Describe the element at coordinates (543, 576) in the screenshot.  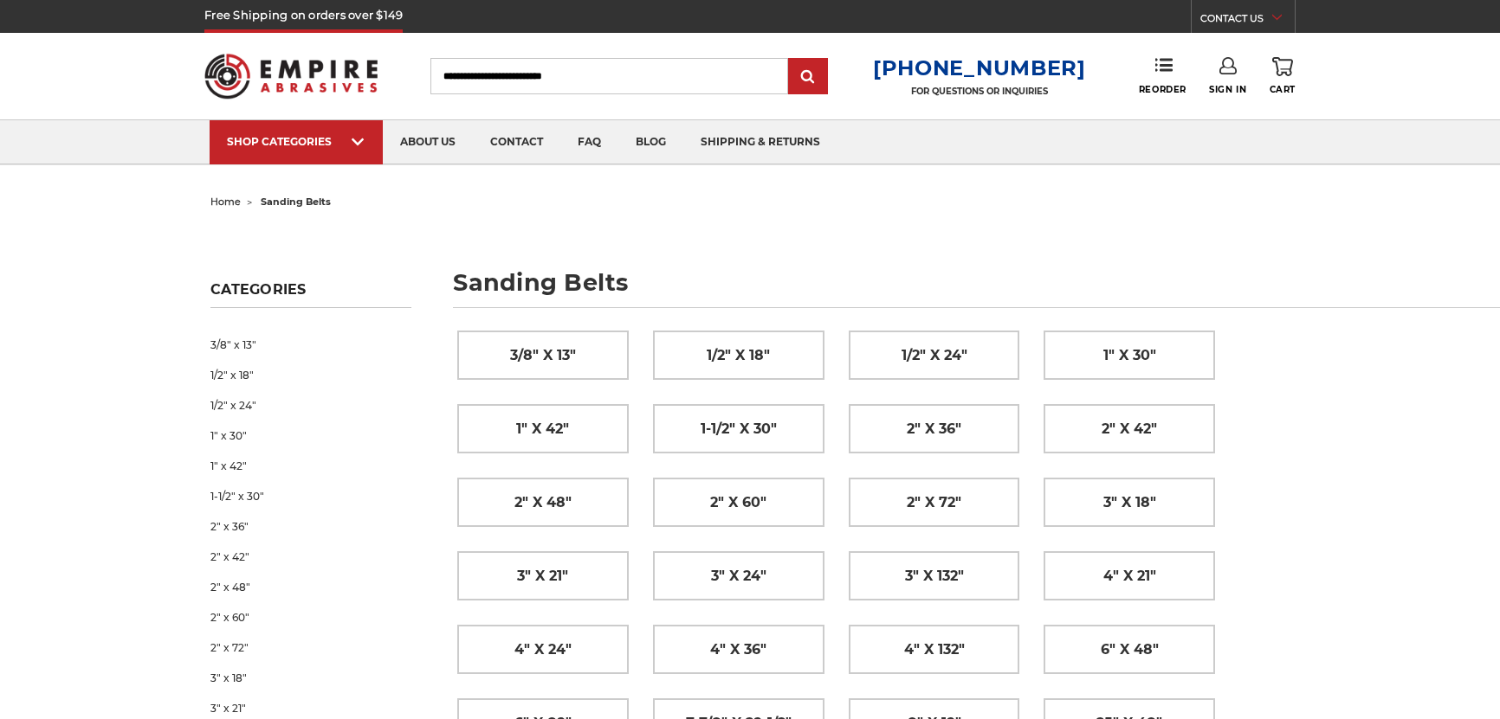
I see `a: 3" x 21"` at that location.